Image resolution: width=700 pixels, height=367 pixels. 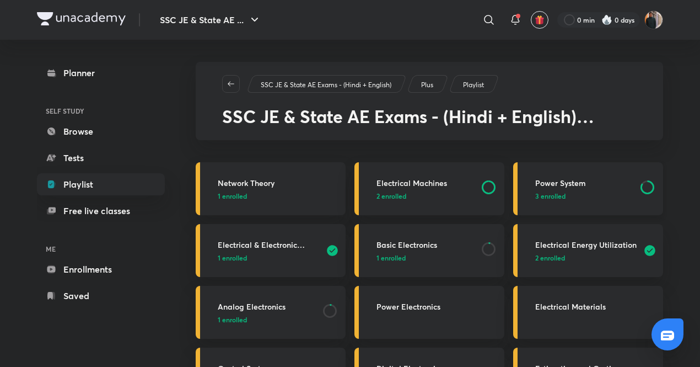 I want to click on a: Basic Electronics1 enrolled, so click(x=429, y=250).